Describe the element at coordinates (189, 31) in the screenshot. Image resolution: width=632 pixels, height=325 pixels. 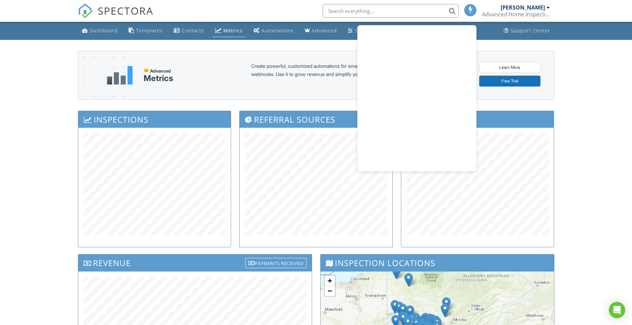
I see `a: Contacts` at that location.